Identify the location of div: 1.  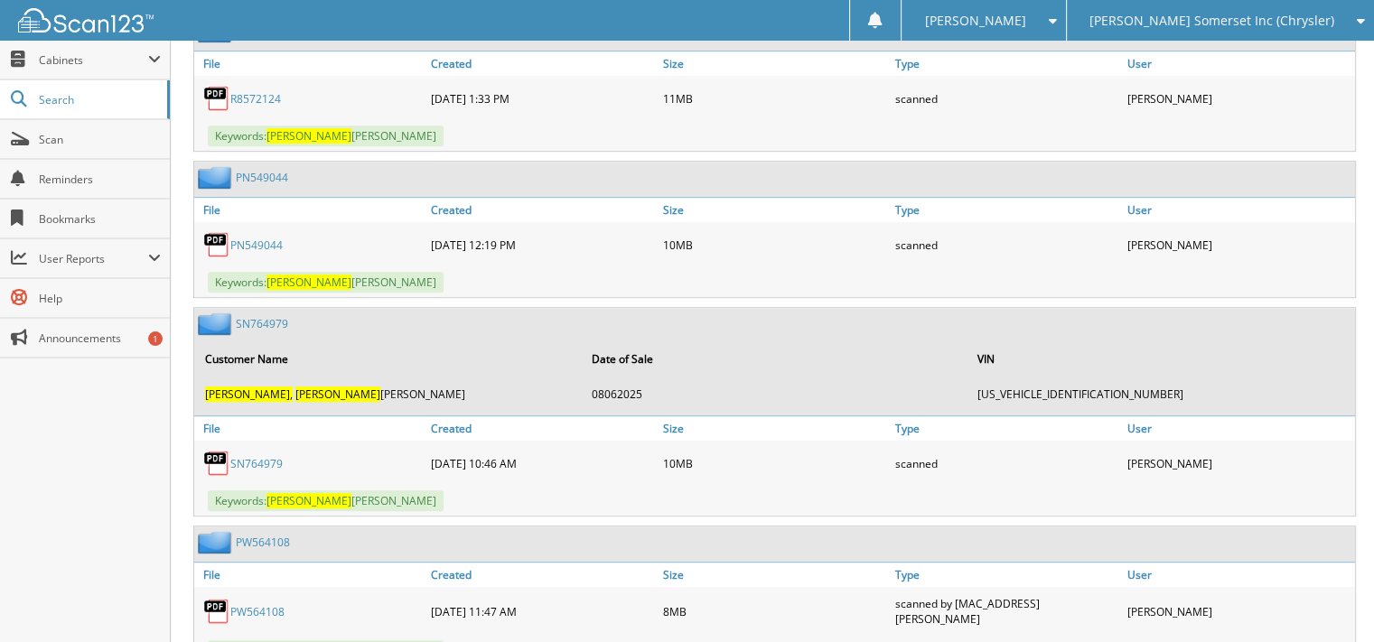
(155, 339).